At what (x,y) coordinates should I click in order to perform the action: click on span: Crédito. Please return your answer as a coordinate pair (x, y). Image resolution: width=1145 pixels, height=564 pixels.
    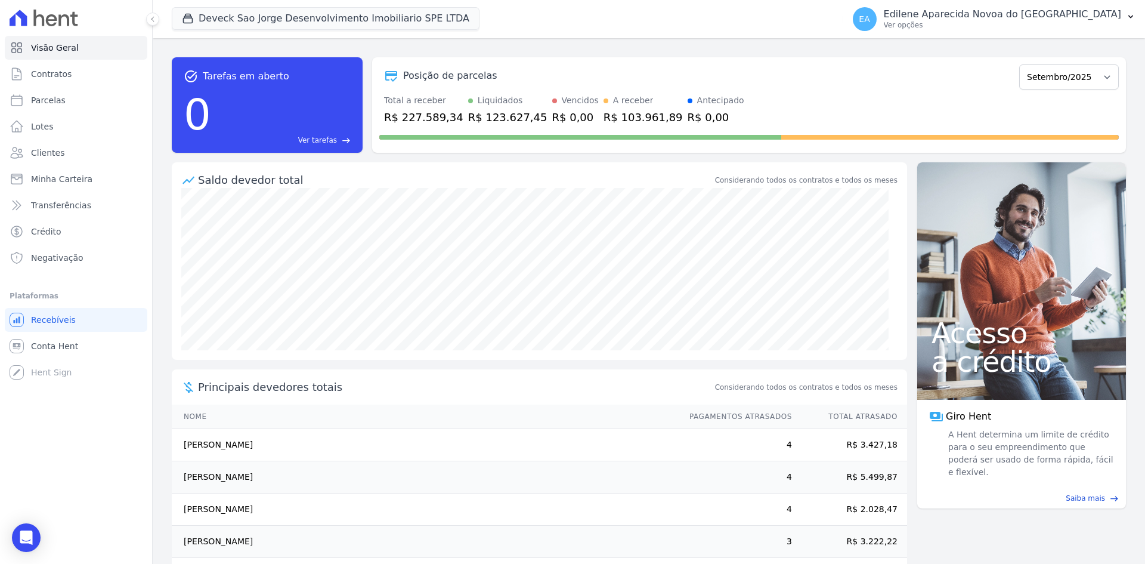
    Looking at the image, I should click on (46, 231).